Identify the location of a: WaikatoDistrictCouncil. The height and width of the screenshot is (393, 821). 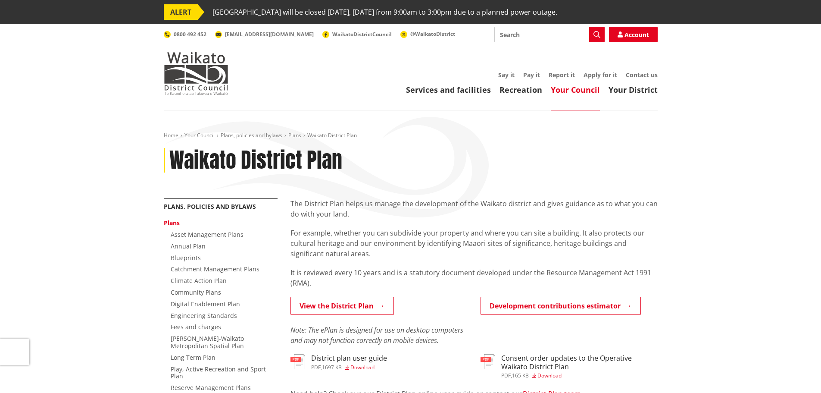
(357, 34).